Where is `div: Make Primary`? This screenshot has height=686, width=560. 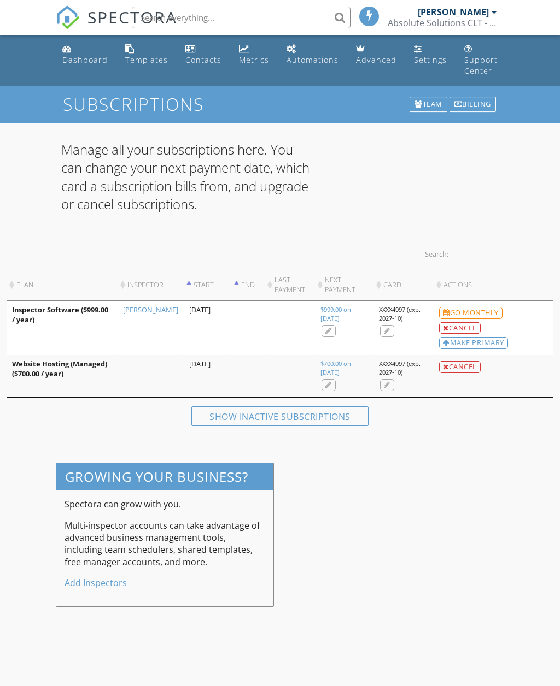
div: Make Primary is located at coordinates (473, 343).